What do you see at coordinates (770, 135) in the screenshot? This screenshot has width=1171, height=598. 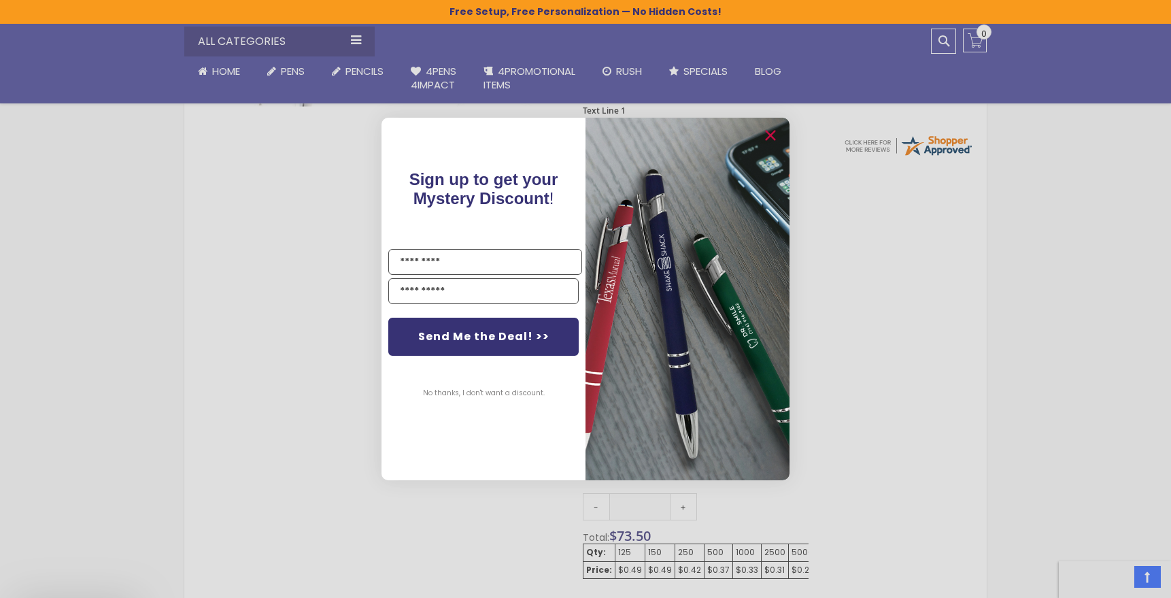 I see `button: Close dialog` at bounding box center [770, 135].